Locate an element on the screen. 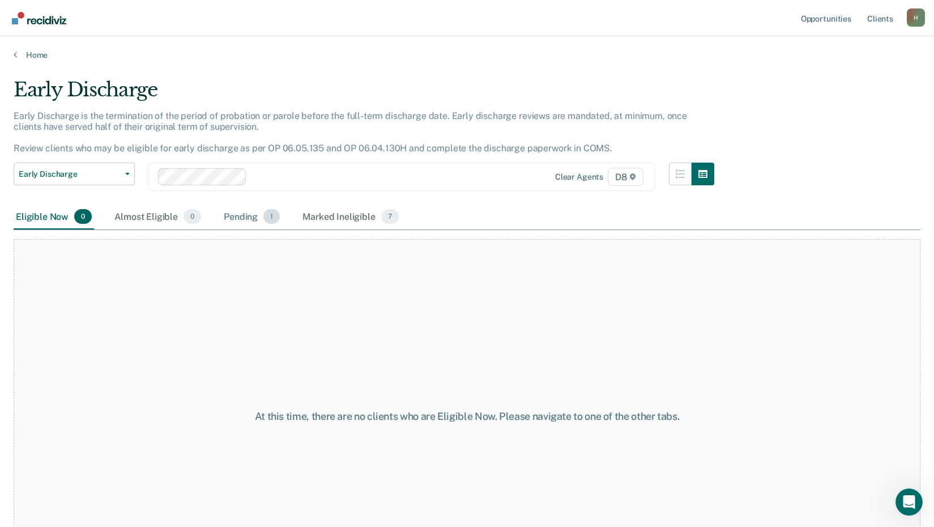  div: Almost Eligible0 is located at coordinates (157, 217).